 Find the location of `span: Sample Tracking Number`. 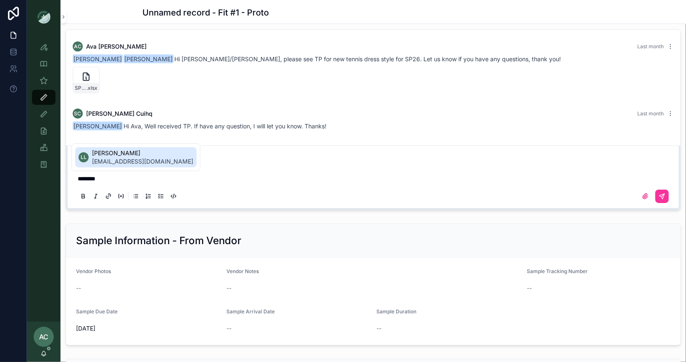

span: Sample Tracking Number is located at coordinates (557, 271).